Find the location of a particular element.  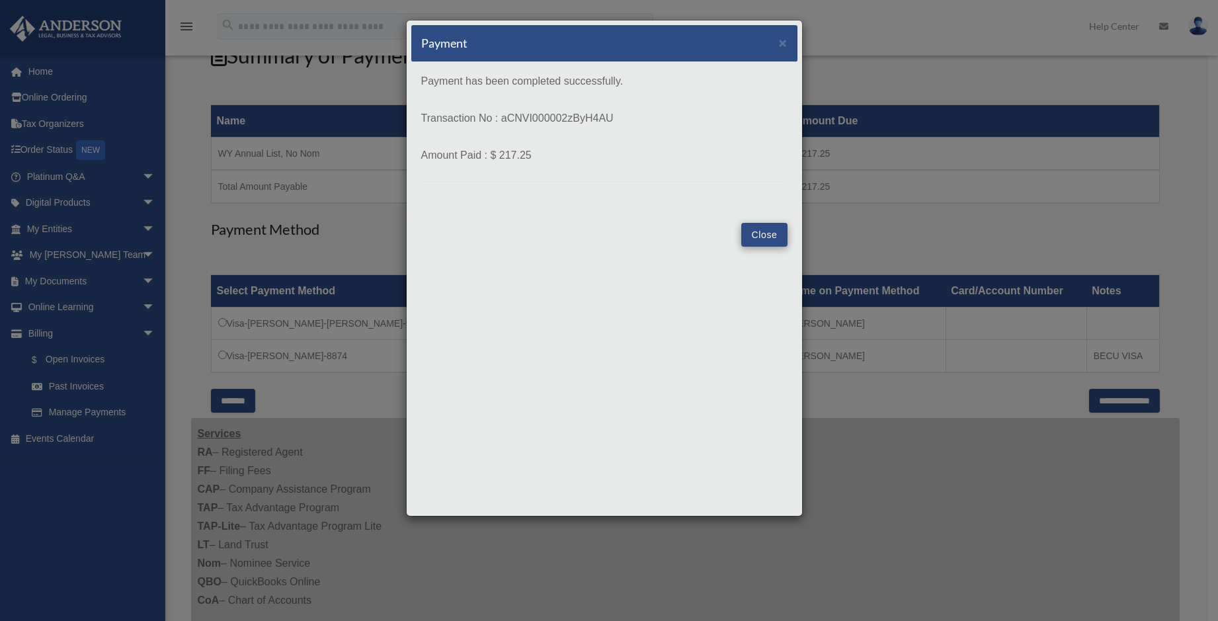

p: Transaction No : aCNVI000002zByH4AU is located at coordinates (605, 118).